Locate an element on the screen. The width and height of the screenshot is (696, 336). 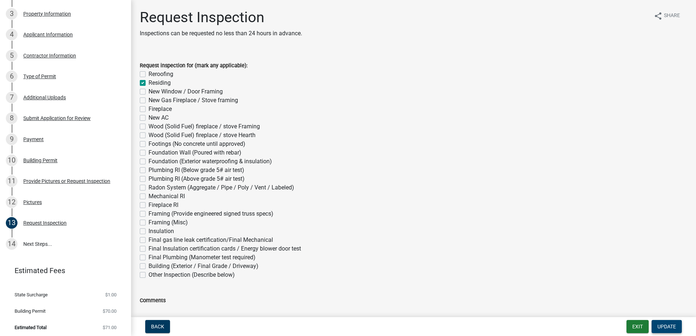
label: Wood (Solid Fuel) fireplace / stove Framing is located at coordinates (204, 127).